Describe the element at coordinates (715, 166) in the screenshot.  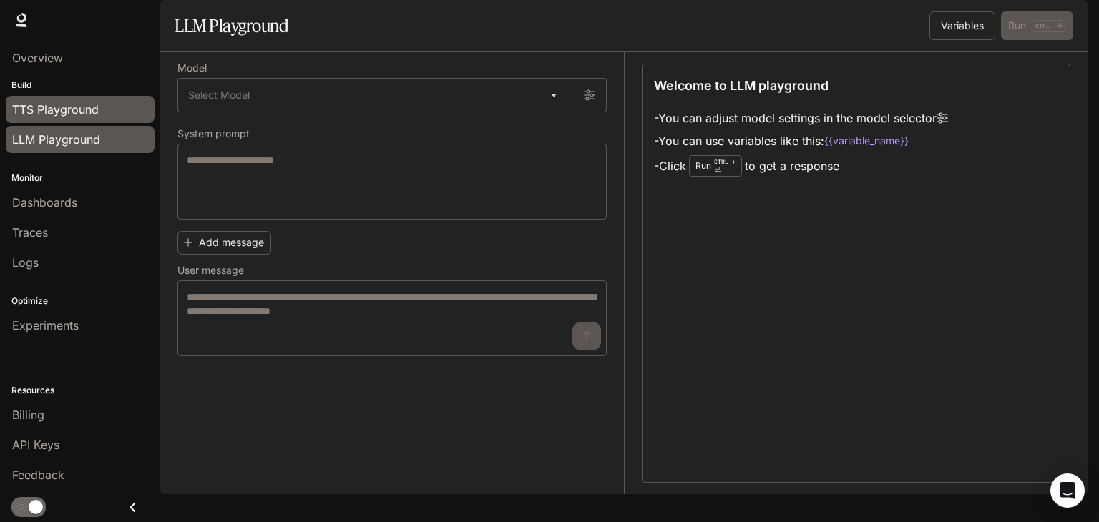
I see `div: Run` at that location.